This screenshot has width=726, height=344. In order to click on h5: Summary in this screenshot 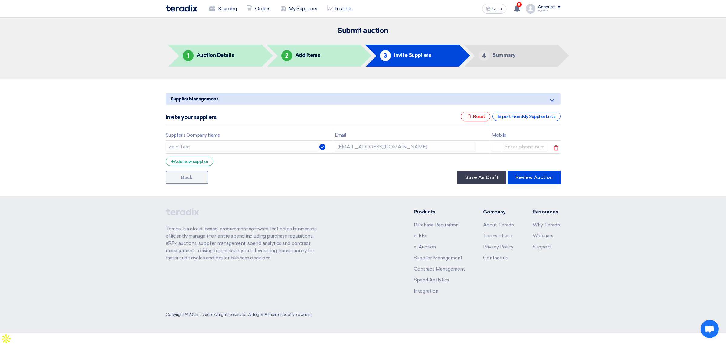, I will do `click(504, 55)`.